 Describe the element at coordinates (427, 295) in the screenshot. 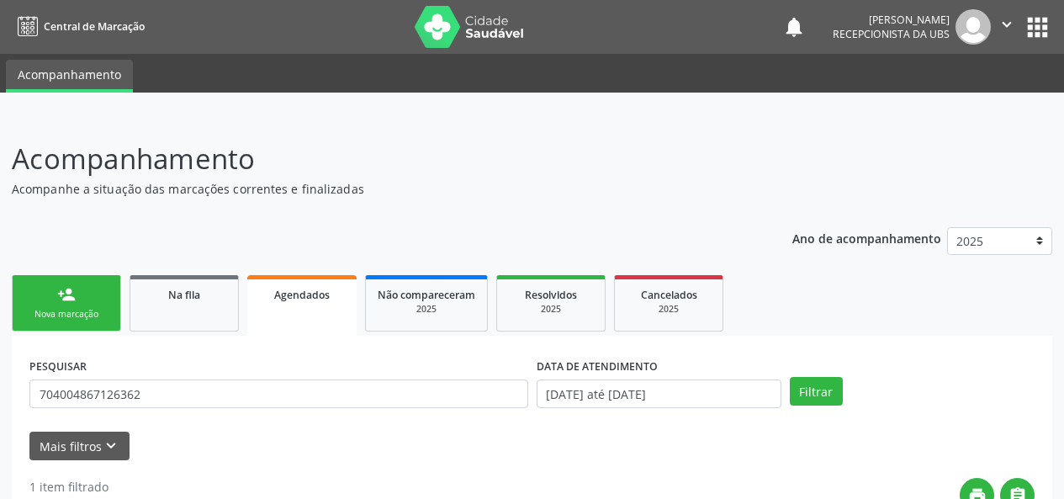

I see `span: Não compareceram` at that location.